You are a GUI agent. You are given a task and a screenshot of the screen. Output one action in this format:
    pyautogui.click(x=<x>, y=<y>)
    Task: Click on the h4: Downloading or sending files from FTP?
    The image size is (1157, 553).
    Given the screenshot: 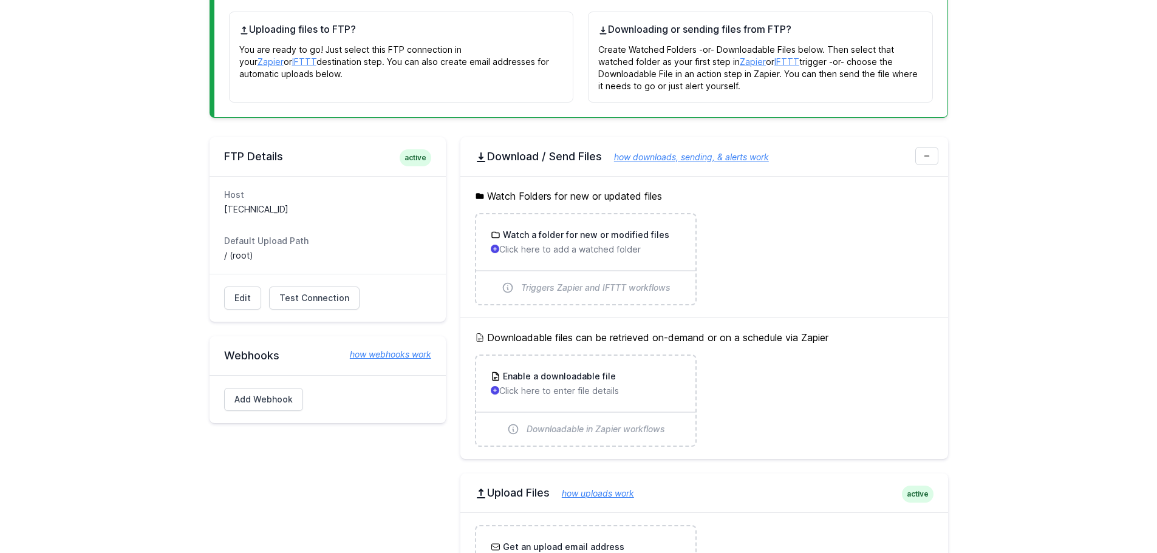 What is the action you would take?
    pyautogui.click(x=760, y=29)
    